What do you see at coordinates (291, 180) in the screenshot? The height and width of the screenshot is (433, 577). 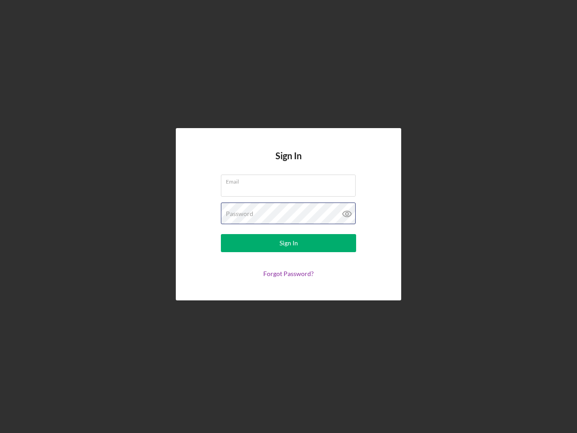 I see `label: Email` at bounding box center [291, 180].